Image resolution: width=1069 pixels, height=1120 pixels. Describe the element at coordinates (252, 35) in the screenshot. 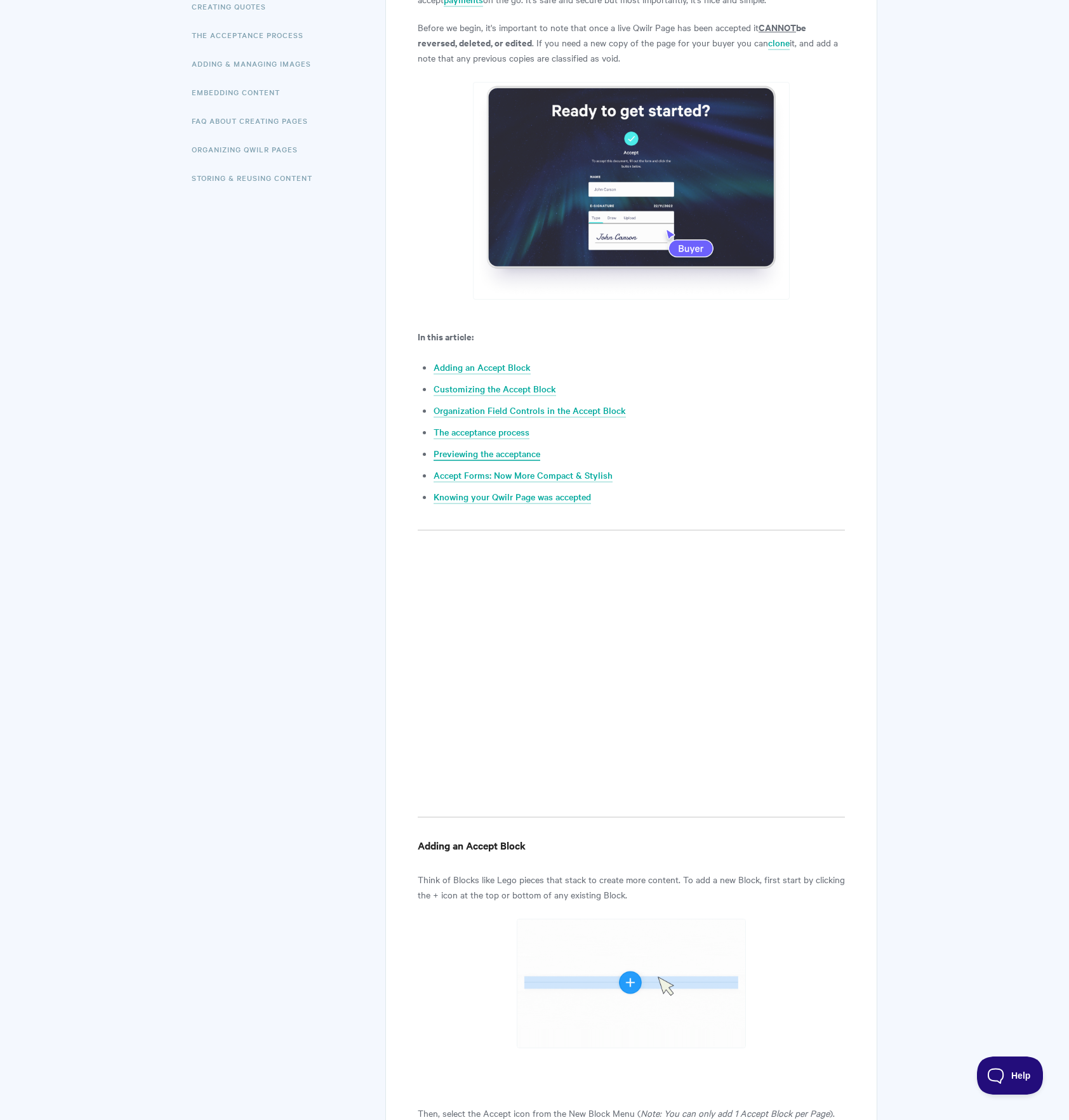

I see `a: The Acceptance Process` at that location.